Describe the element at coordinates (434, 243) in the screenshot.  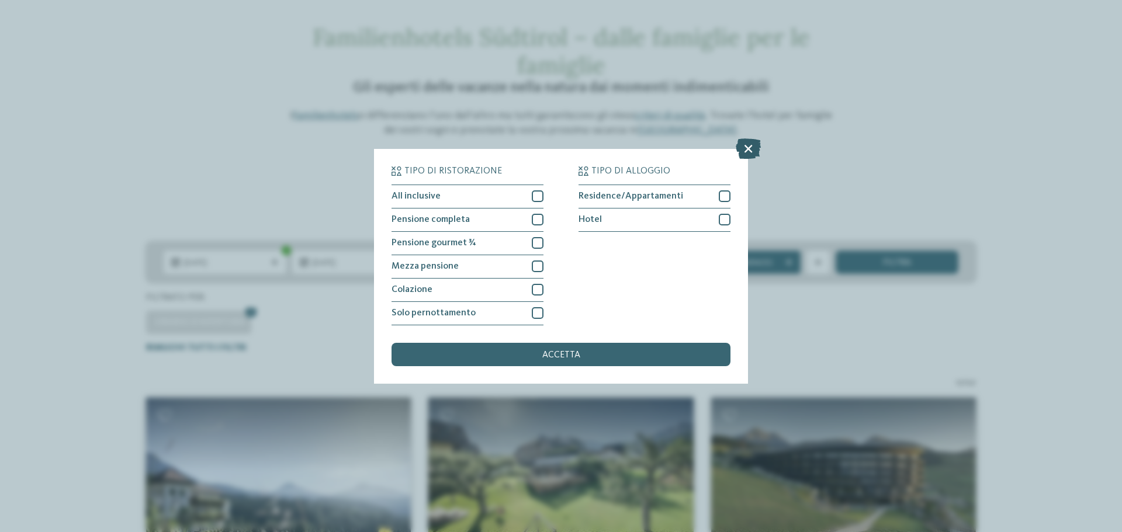
I see `span: Pensione gourmet ¾` at that location.